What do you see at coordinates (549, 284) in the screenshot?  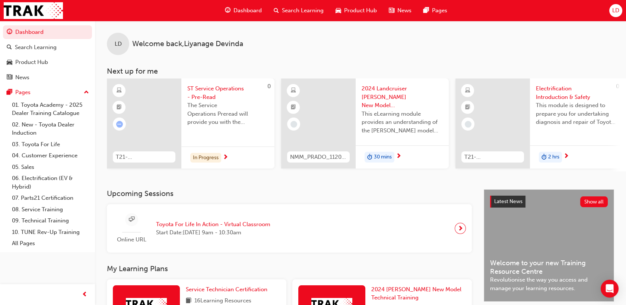 I see `span: Revolutionise the way you access and manage your learning resources.` at bounding box center [549, 284].